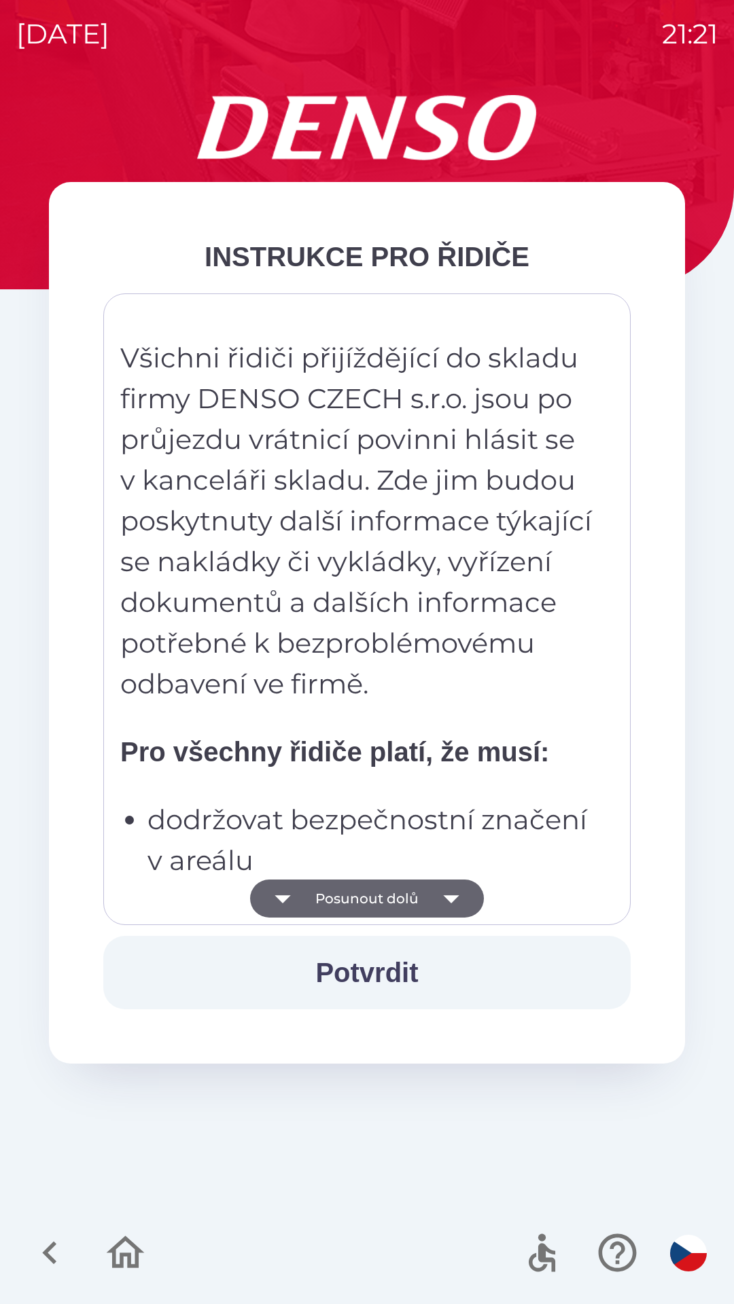 Image resolution: width=734 pixels, height=1304 pixels. Describe the element at coordinates (357, 521) in the screenshot. I see `p: Všichni řidiči přijíždějící do skladu firmy DENSO CZECH s.r.o. jsou po průjezdu vrátnicí povinni ...` at that location.